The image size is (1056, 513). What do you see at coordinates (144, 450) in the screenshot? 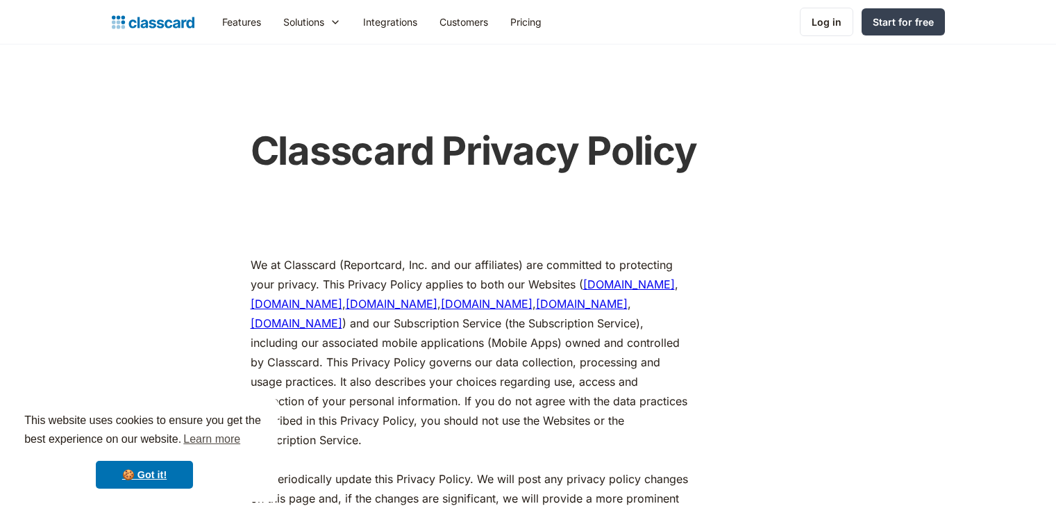
I see `div: cookieconsent` at bounding box center [144, 450].